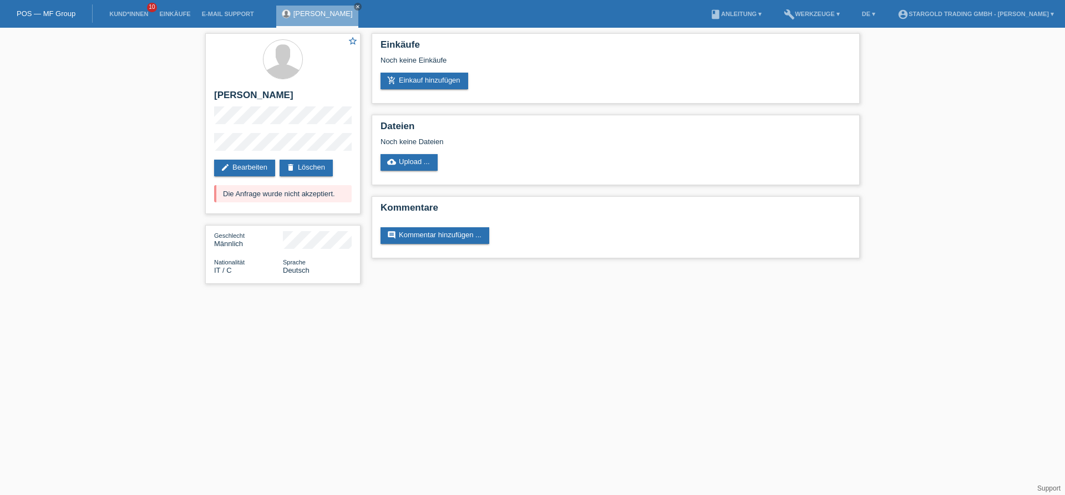 The image size is (1065, 495). Describe the element at coordinates (296, 270) in the screenshot. I see `span: Deutsch` at that location.